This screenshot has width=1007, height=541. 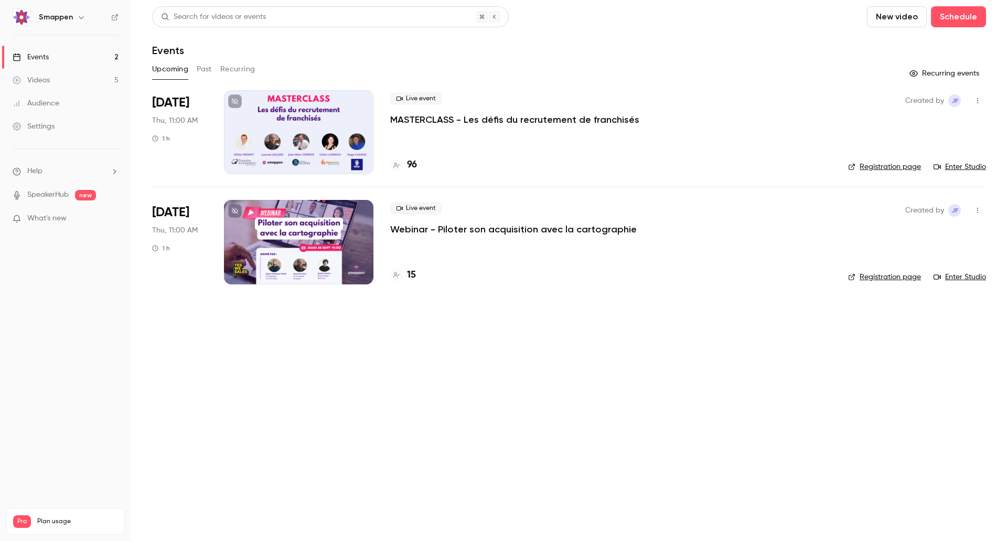 What do you see at coordinates (179, 132) in the screenshot?
I see `div: Sep 11 Thu, 11:00 AM (Europe/Paris)` at bounding box center [179, 132].